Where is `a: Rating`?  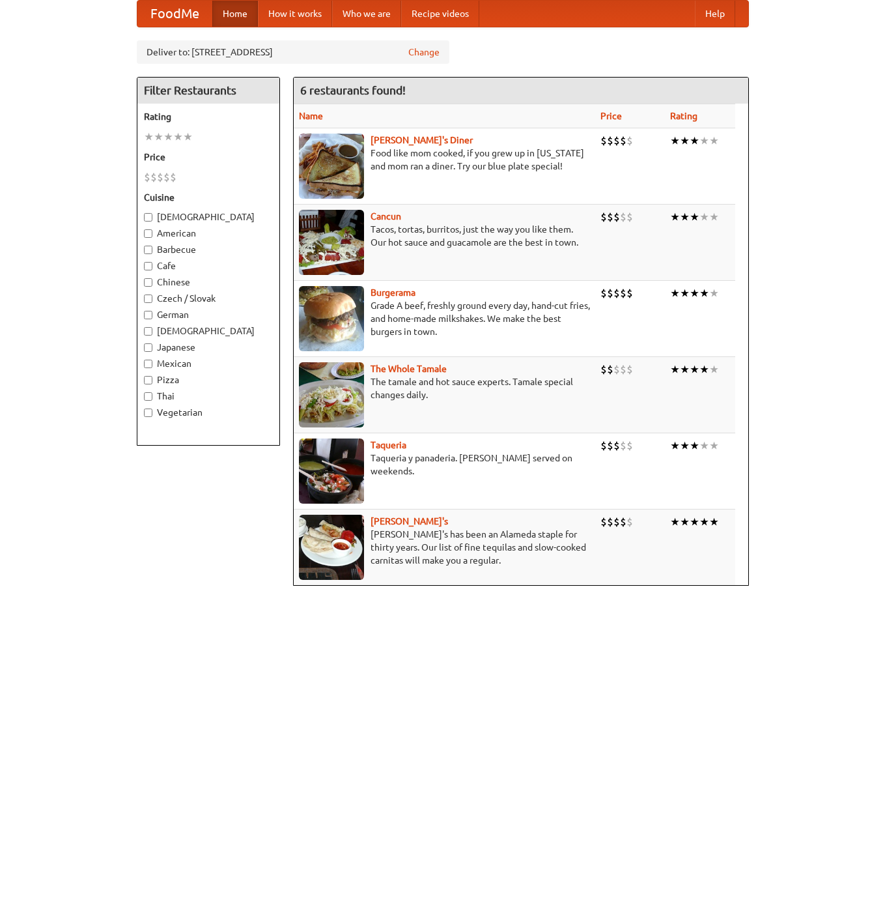 a: Rating is located at coordinates (684, 116).